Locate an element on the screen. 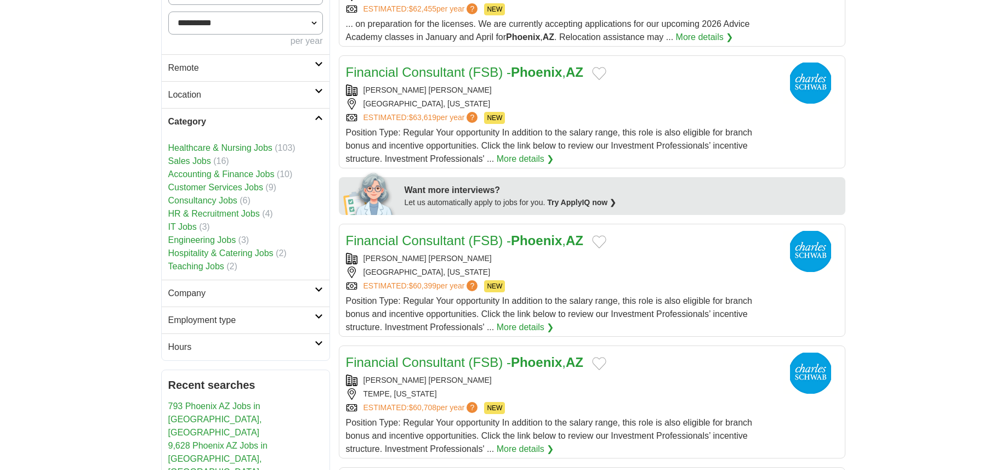 Image resolution: width=1006 pixels, height=470 pixels. a: Try ApplyIQ now ❯ is located at coordinates (581, 202).